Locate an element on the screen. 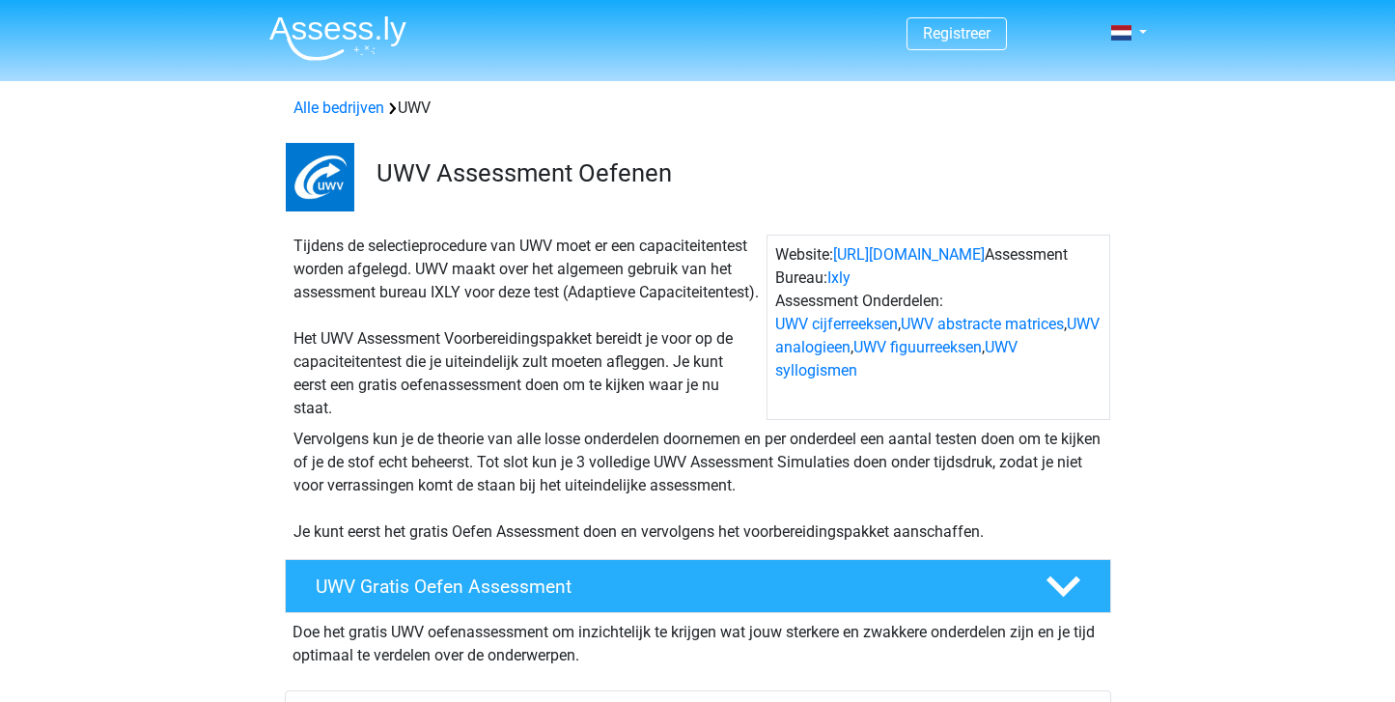 The width and height of the screenshot is (1395, 702). a: UWV cijferreeksen is located at coordinates (836, 323).